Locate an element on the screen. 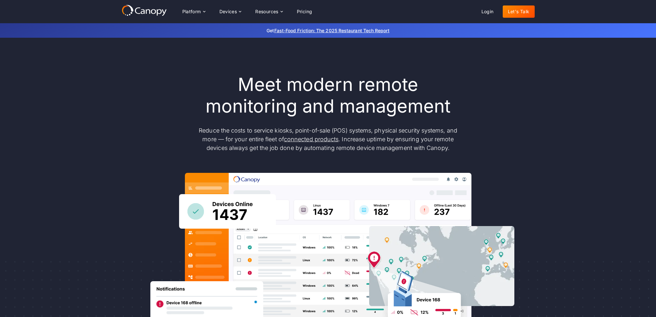 This screenshot has width=656, height=317. img: Canopy sees how many devices are online is located at coordinates (227, 211).